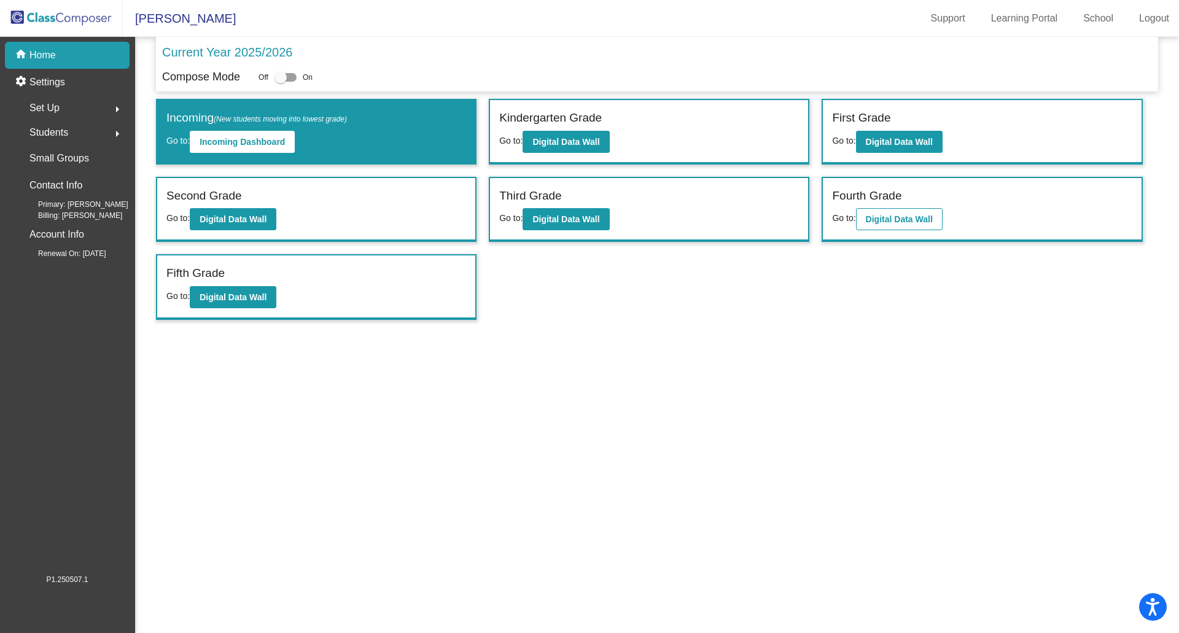  What do you see at coordinates (22, 55) in the screenshot?
I see `mat-icon: home` at bounding box center [22, 55].